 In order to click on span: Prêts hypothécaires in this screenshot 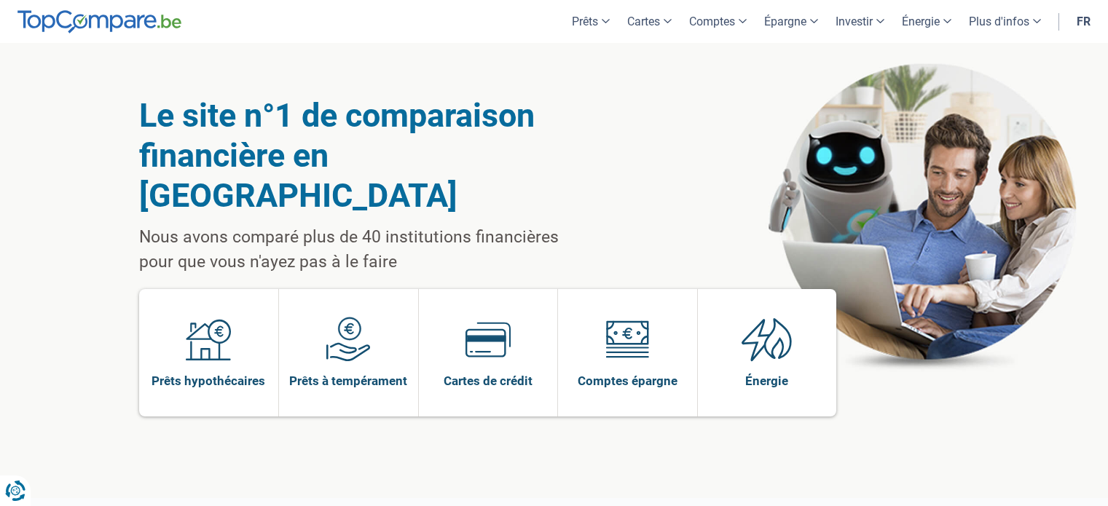, I will do `click(208, 381)`.